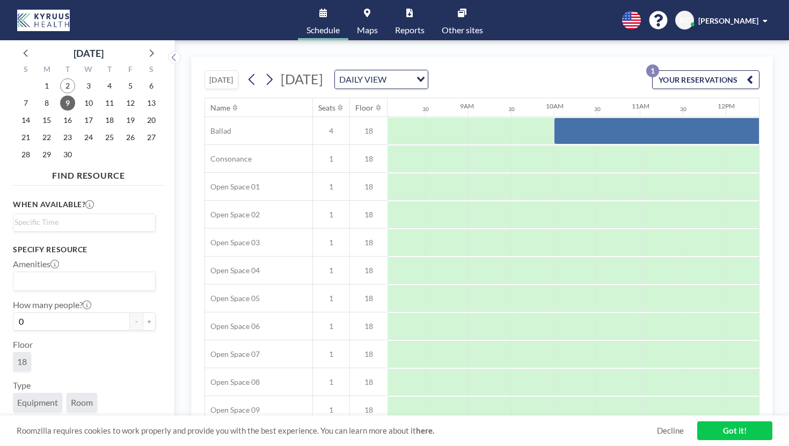 Image resolution: width=789 pixels, height=446 pixels. Describe the element at coordinates (52, 305) in the screenshot. I see `label: How many people?` at that location.